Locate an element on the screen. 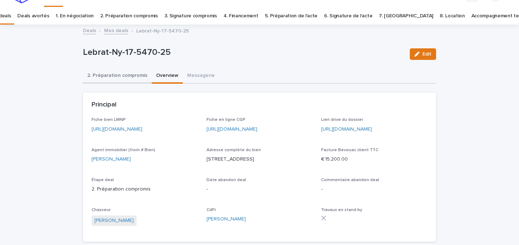 This screenshot has width=519, height=245. a: 6. Signature de l'acte is located at coordinates (348, 16).